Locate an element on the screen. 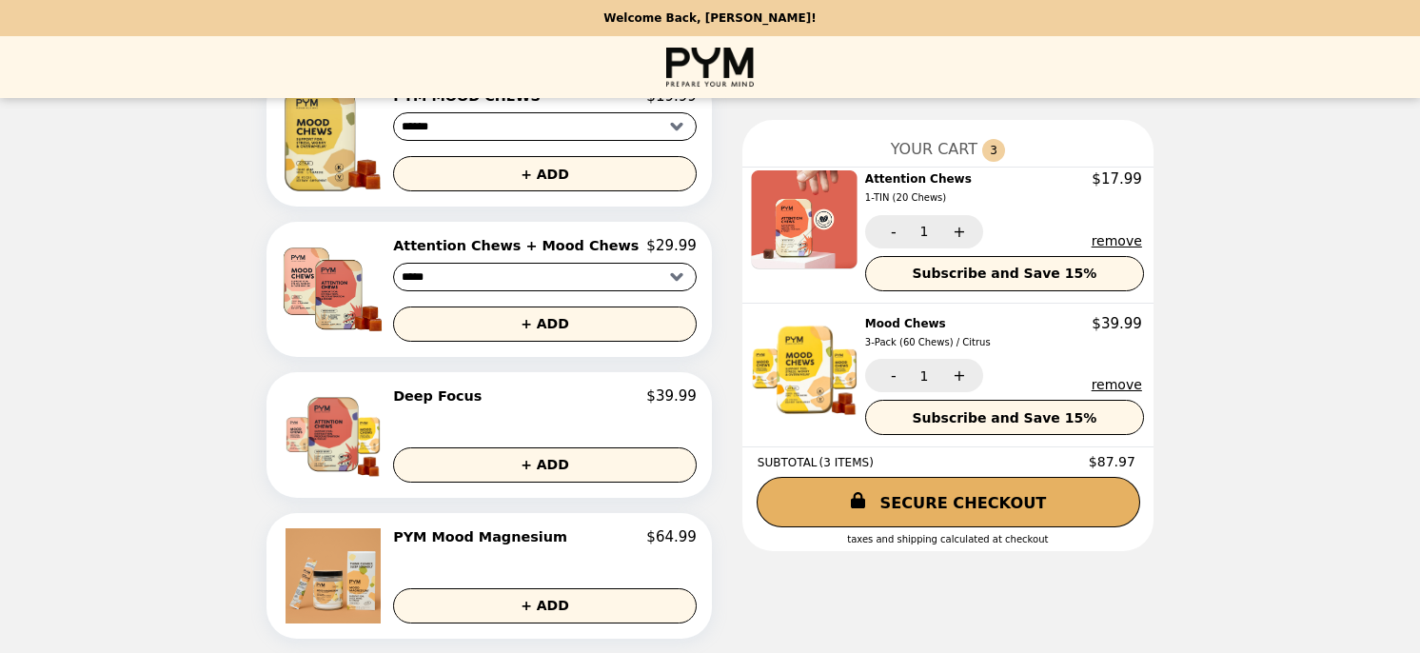 Image resolution: width=1420 pixels, height=653 pixels. p: $17.99 is located at coordinates (1116, 179).